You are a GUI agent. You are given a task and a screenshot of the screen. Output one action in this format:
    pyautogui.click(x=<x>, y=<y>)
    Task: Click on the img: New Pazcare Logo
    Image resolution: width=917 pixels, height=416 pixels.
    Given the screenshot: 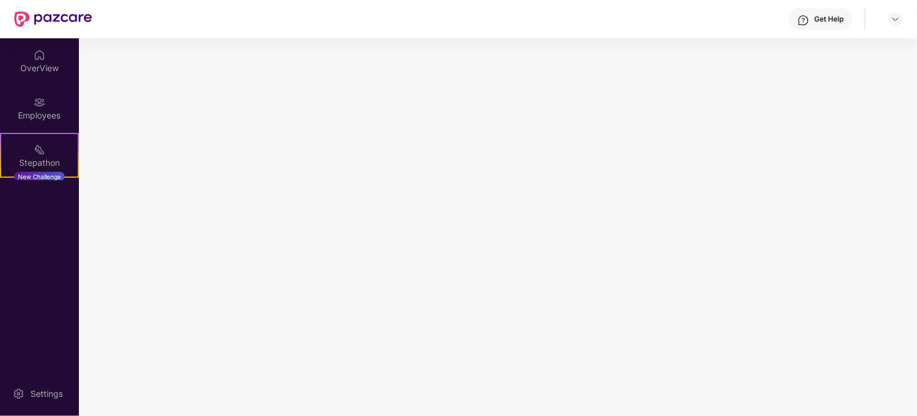 What is the action you would take?
    pyautogui.click(x=53, y=19)
    